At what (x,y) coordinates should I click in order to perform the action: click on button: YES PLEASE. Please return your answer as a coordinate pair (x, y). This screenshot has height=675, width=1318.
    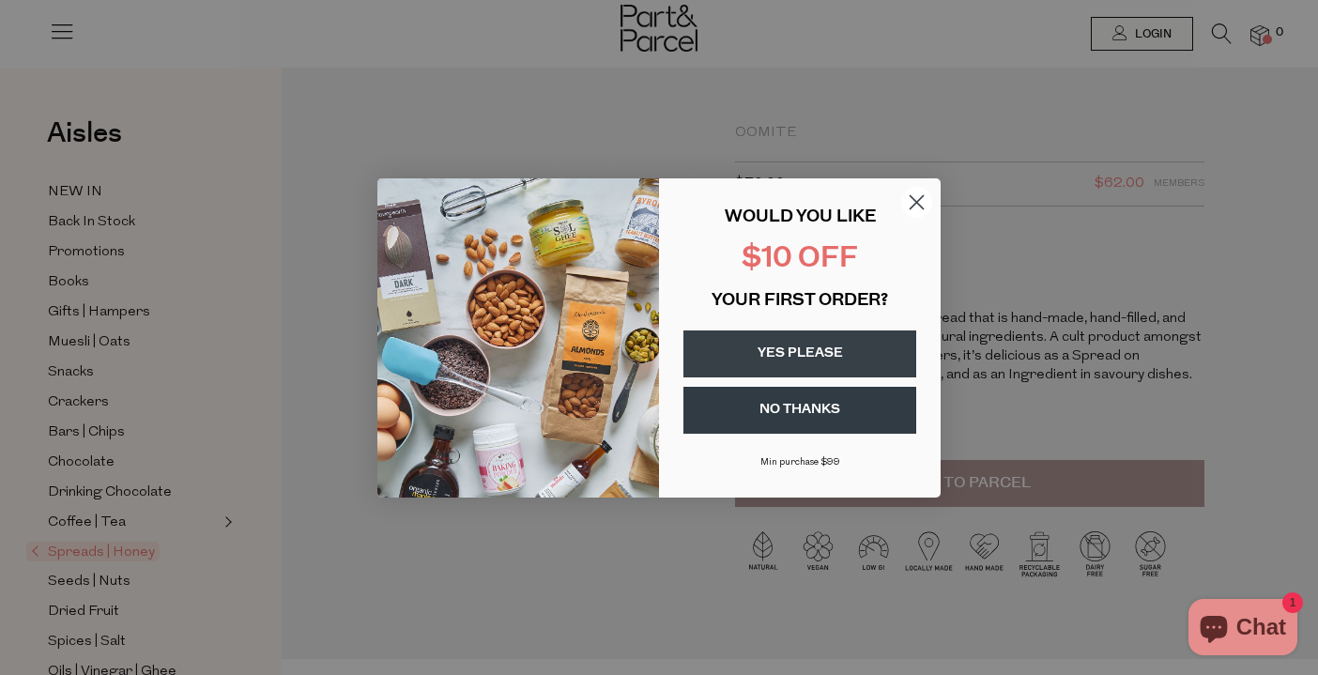
    Looking at the image, I should click on (800, 354).